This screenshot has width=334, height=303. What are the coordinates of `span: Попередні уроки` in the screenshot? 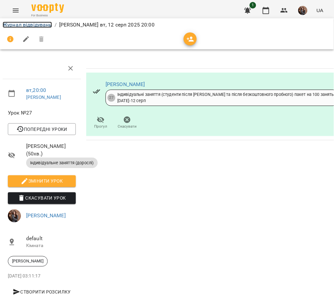 It's located at (42, 129).